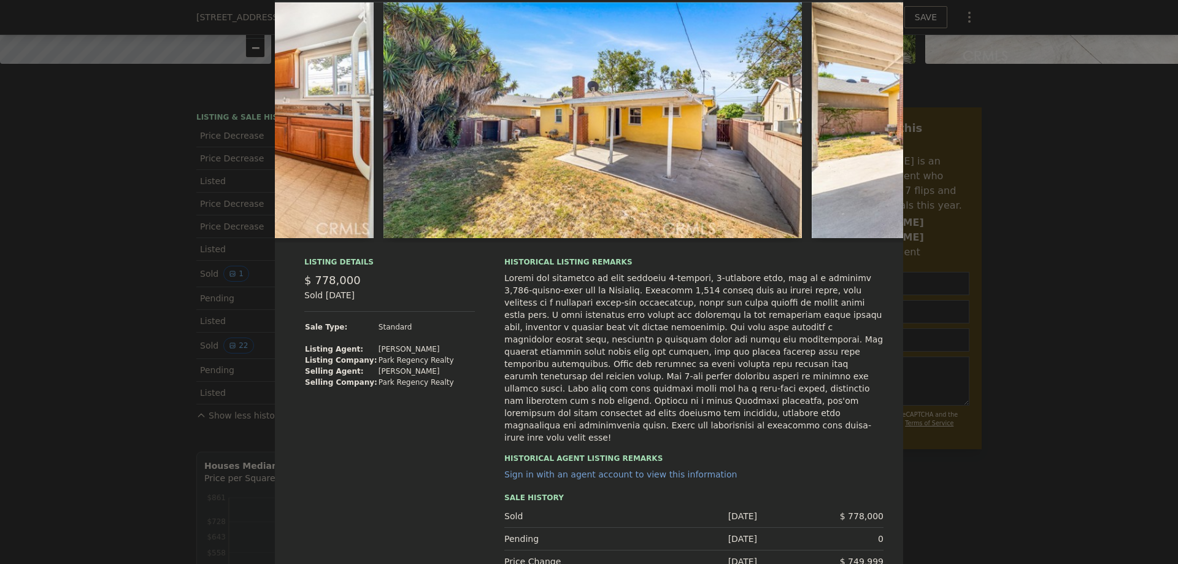  Describe the element at coordinates (341, 360) in the screenshot. I see `strong: Listing Company:` at that location.